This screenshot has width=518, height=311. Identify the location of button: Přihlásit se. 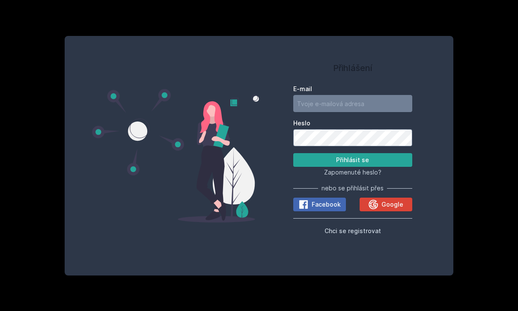
(353, 160).